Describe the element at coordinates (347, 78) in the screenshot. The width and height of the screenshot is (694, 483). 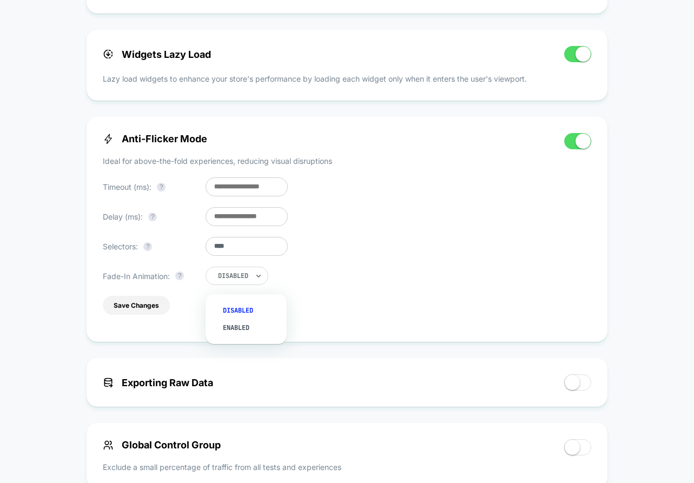
I see `p: Lazy load widgets to enhance your store's performance by loading each widget only when it enters ...` at that location.